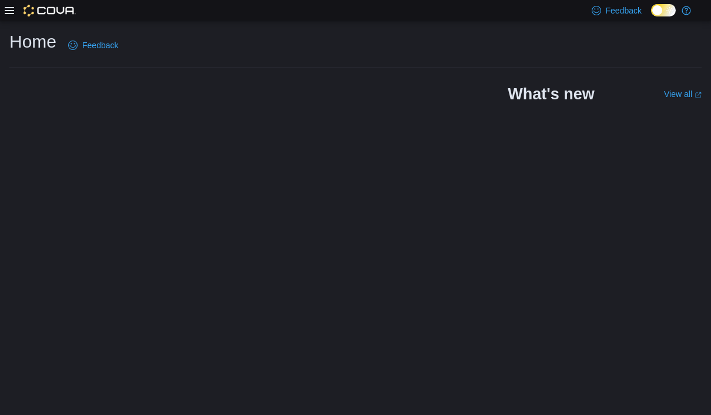  Describe the element at coordinates (33, 42) in the screenshot. I see `h1: Home` at that location.